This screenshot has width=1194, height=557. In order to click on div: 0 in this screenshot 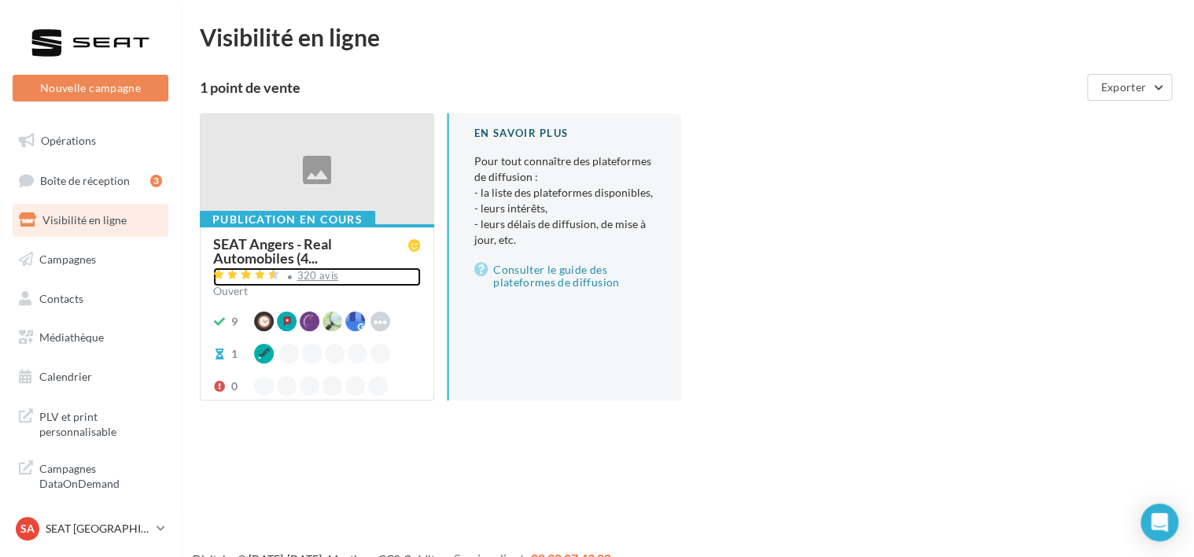, I will do `click(234, 386)`.